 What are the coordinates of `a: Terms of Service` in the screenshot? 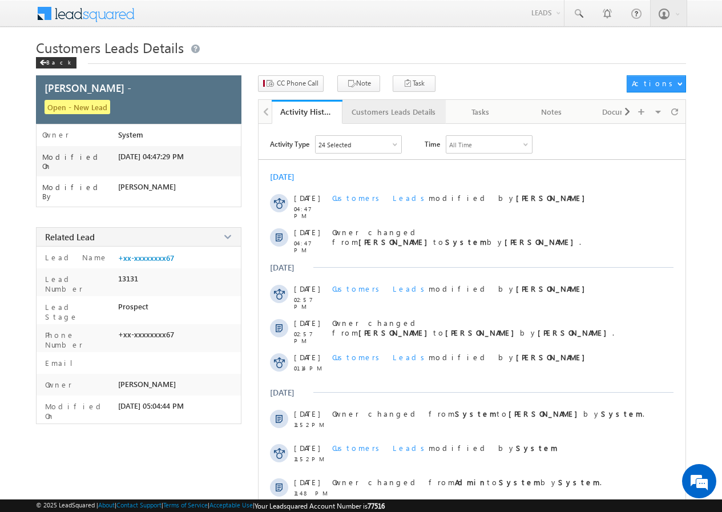 It's located at (185, 504).